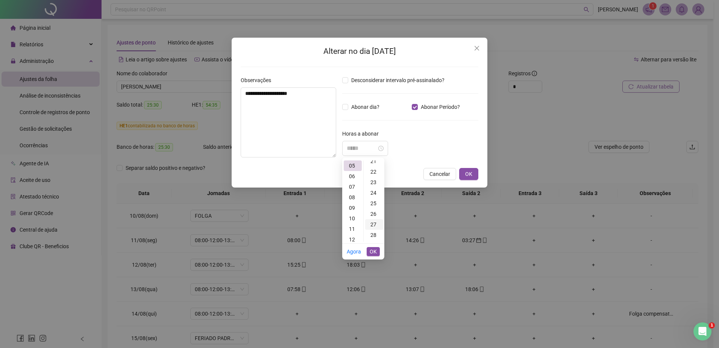  I want to click on span: close, so click(477, 48).